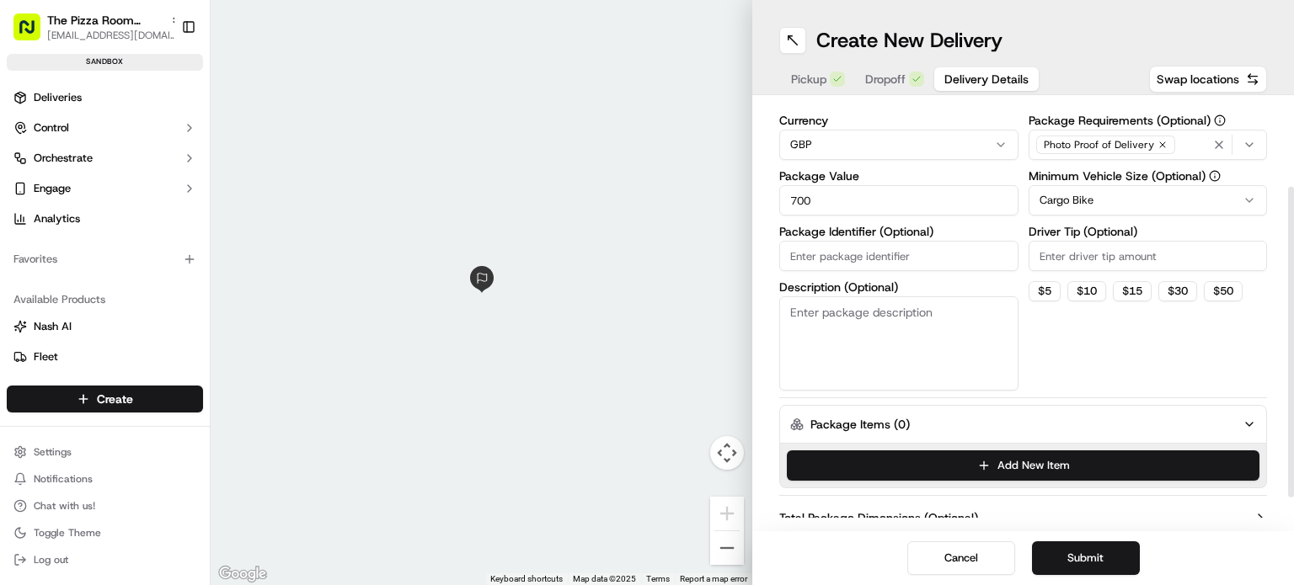  I want to click on span: Knowledge Base, so click(81, 253).